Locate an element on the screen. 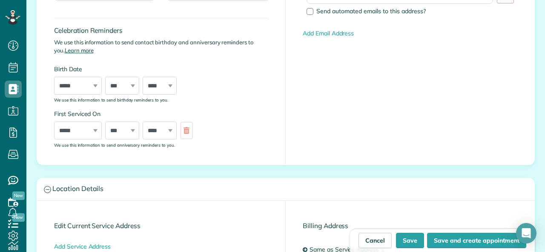 This screenshot has height=252, width=545. h4: Billing Address is located at coordinates (410, 225).